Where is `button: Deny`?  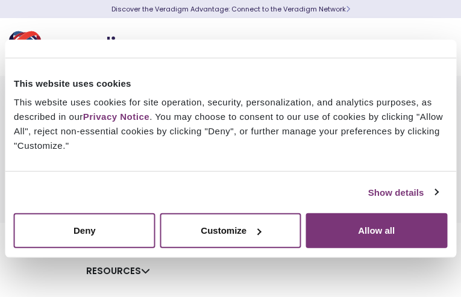
button: Deny is located at coordinates (84, 231).